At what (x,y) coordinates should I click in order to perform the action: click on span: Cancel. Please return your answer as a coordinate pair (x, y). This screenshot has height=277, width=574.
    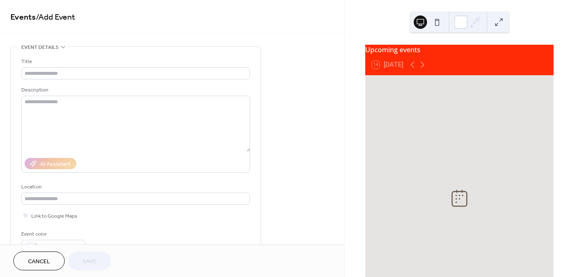
    Looking at the image, I should click on (39, 261).